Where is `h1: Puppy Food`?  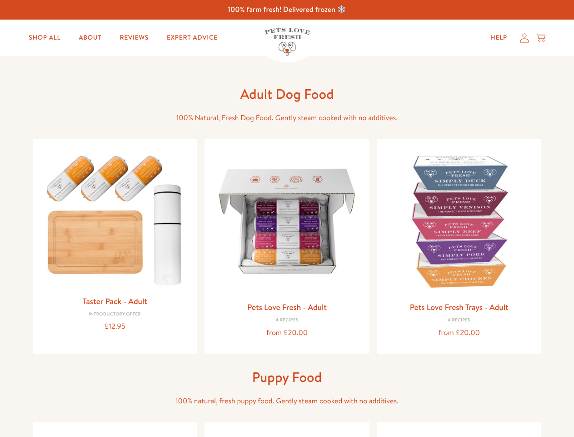
h1: Puppy Food is located at coordinates (287, 377).